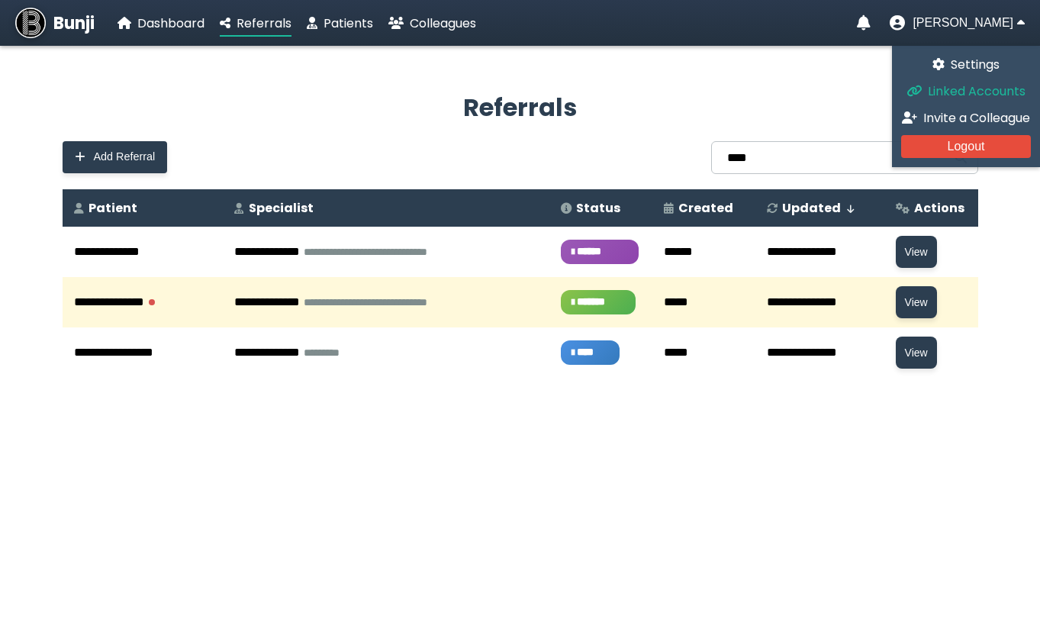  Describe the element at coordinates (975, 64) in the screenshot. I see `span: Settings` at that location.